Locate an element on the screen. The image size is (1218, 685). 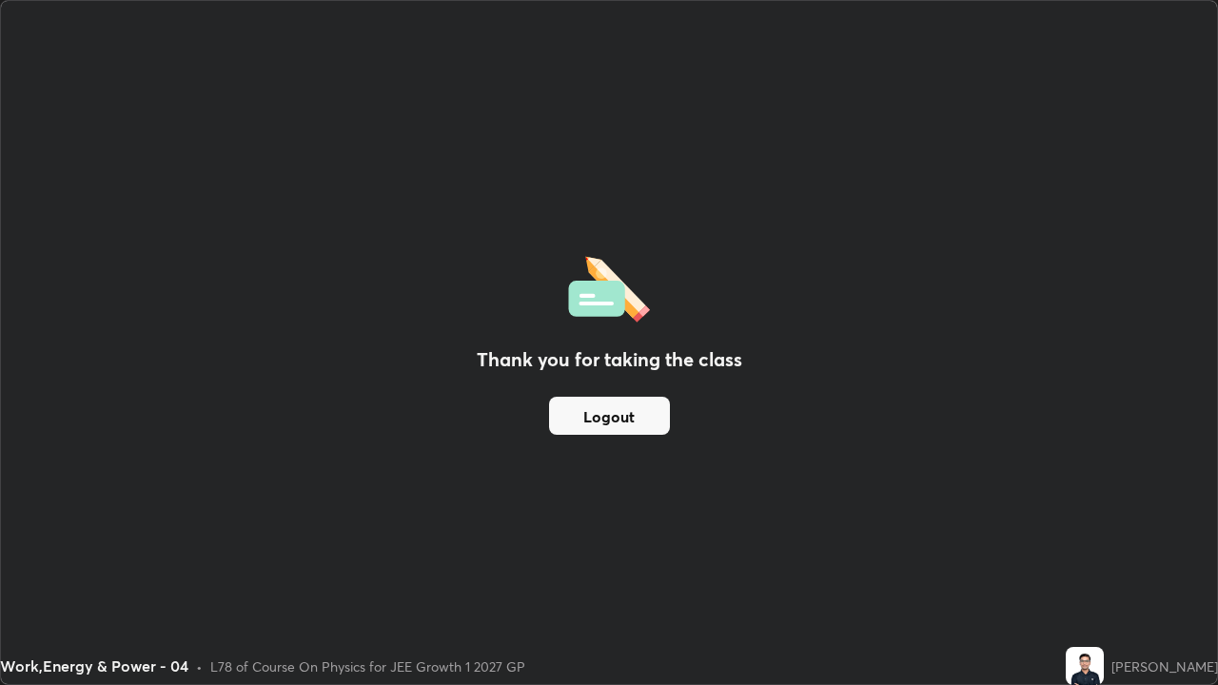
h2: Thank you for taking the class is located at coordinates (609, 360).